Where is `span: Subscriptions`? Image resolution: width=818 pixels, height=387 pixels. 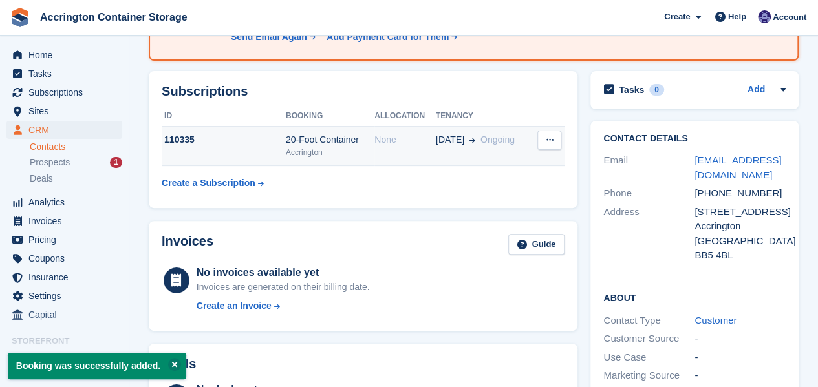 span: Subscriptions is located at coordinates (67, 92).